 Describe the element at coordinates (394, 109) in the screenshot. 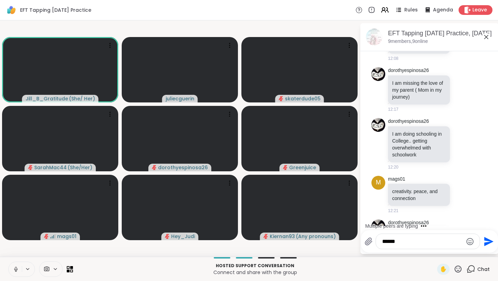

I see `span: 12:17` at that location.